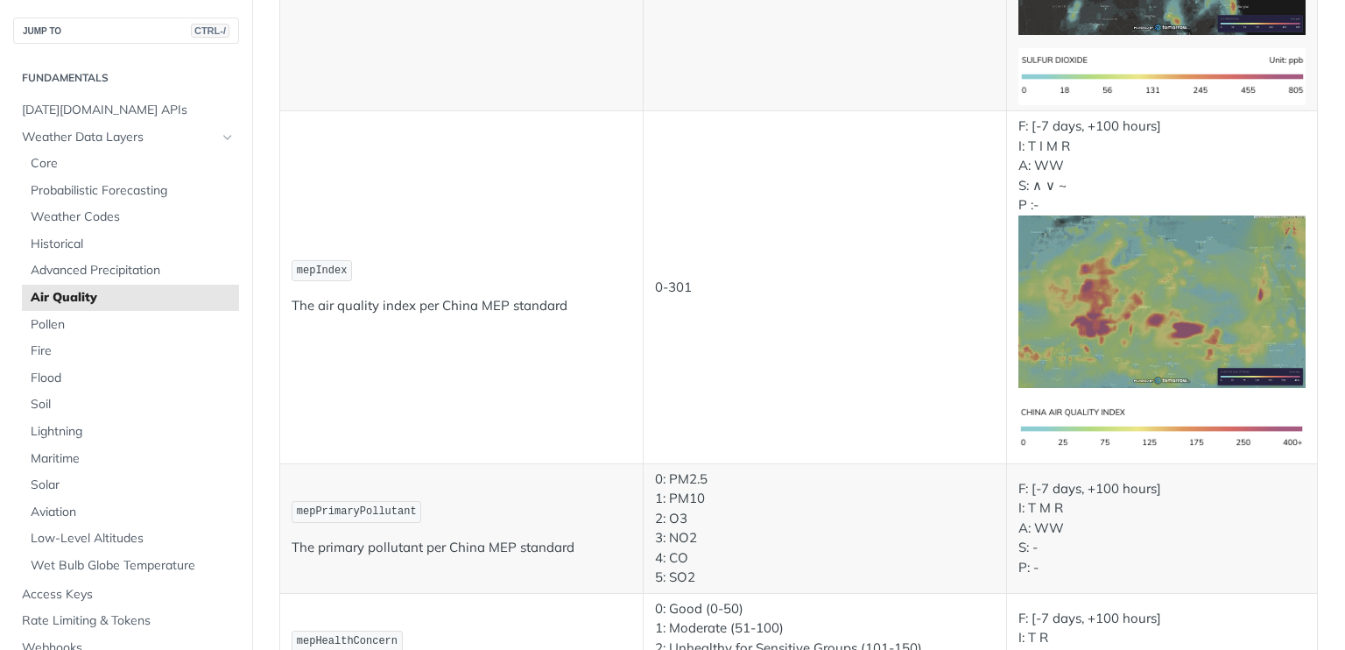  Describe the element at coordinates (322, 271) in the screenshot. I see `span: mepIndex` at that location.